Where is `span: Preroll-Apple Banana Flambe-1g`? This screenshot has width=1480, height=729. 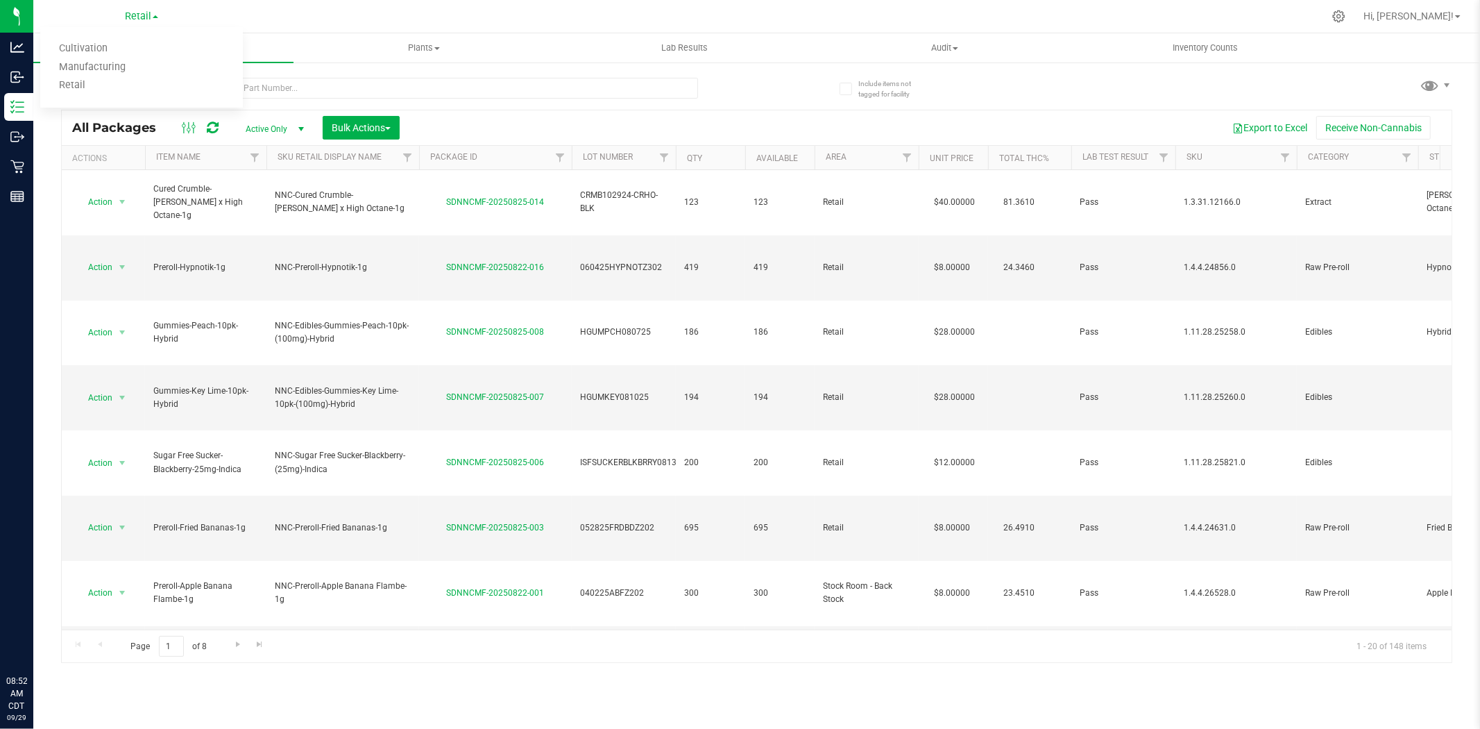 span: Preroll-Apple Banana Flambe-1g is located at coordinates (205, 593).